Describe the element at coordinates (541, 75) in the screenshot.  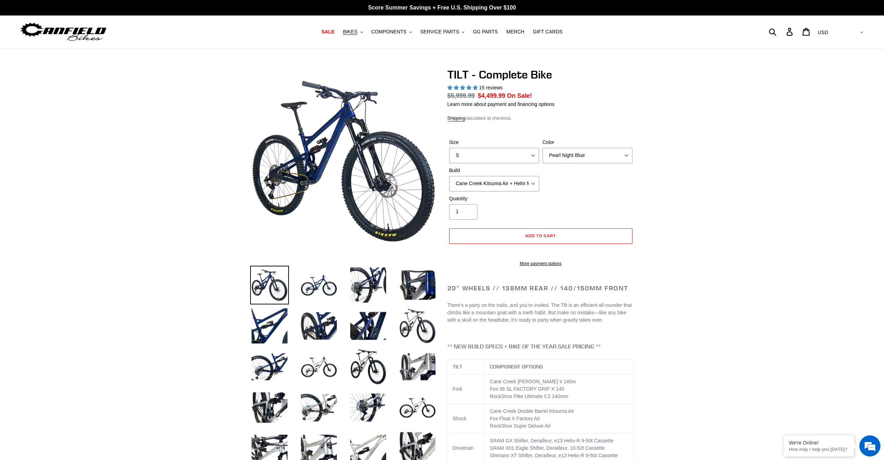
I see `h1: TILT - Complete Bike` at that location.